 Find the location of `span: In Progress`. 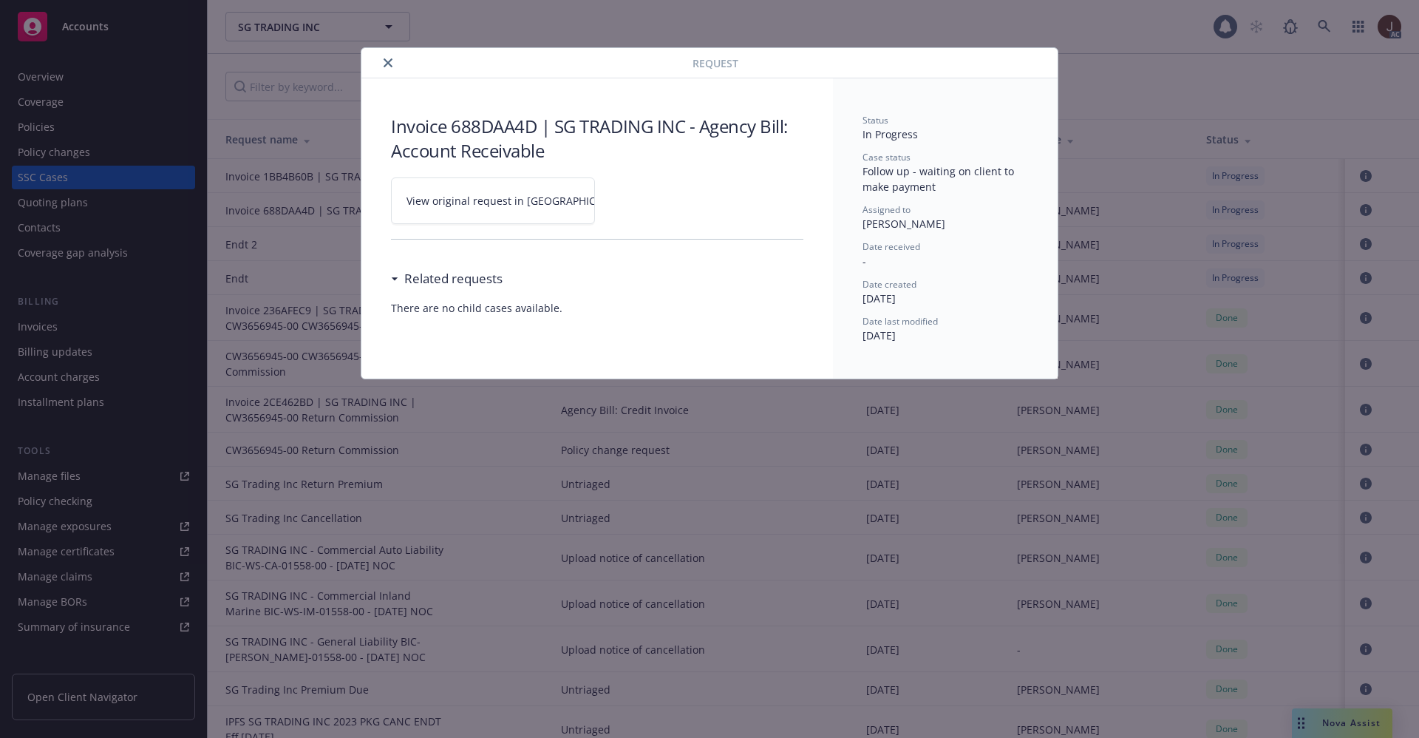

span: In Progress is located at coordinates (890, 134).